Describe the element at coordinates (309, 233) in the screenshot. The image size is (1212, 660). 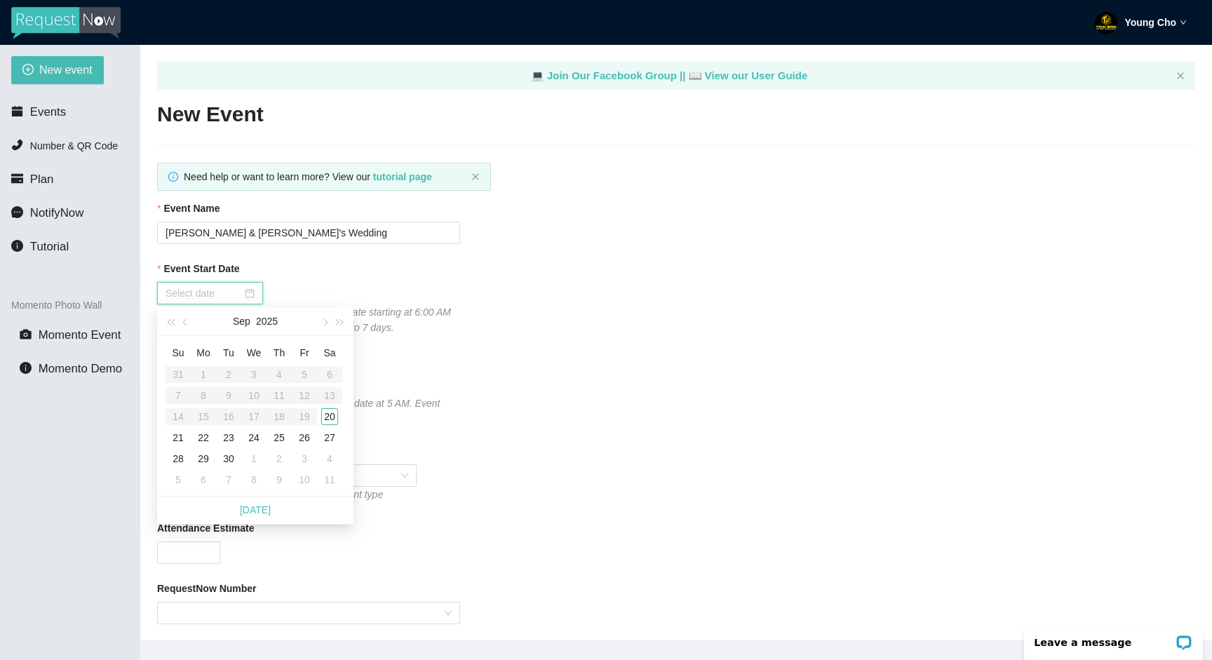
I see `input: Janet's and Mark's Wedding` at that location.